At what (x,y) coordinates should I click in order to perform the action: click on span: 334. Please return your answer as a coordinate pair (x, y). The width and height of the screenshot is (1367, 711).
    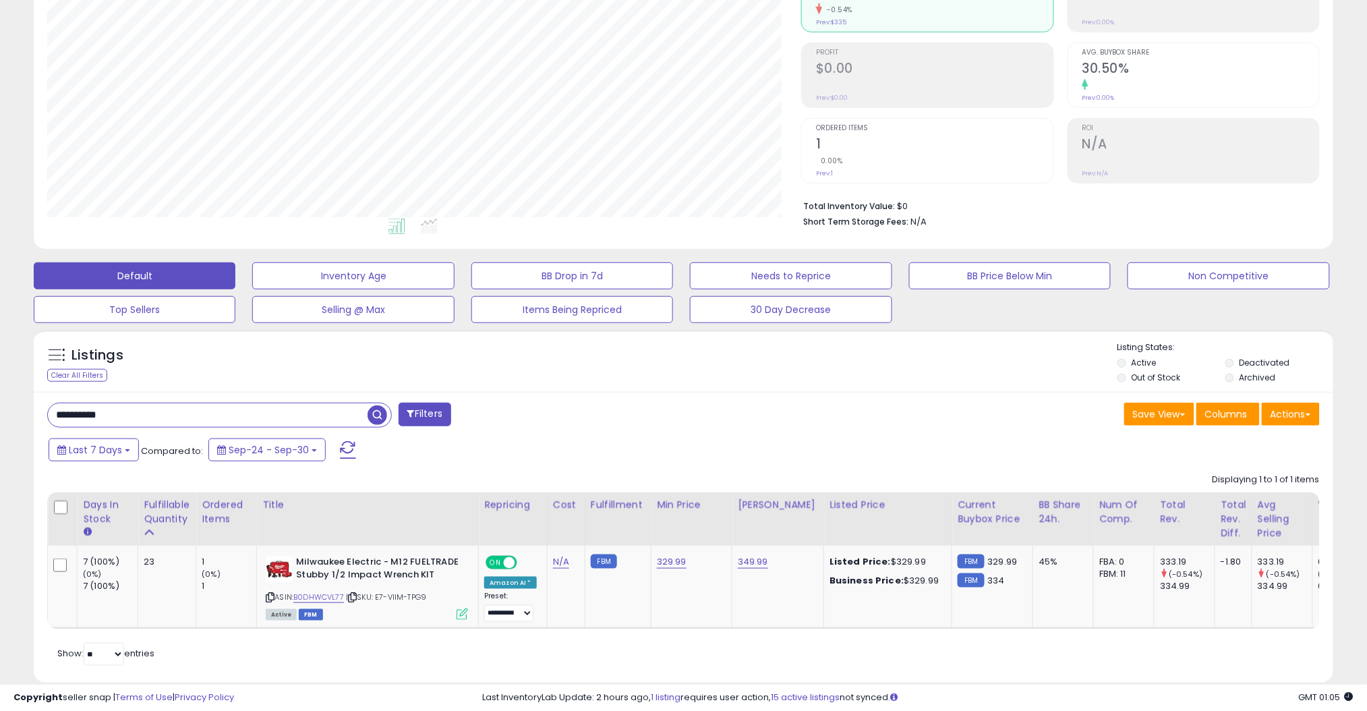
    Looking at the image, I should click on (996, 580).